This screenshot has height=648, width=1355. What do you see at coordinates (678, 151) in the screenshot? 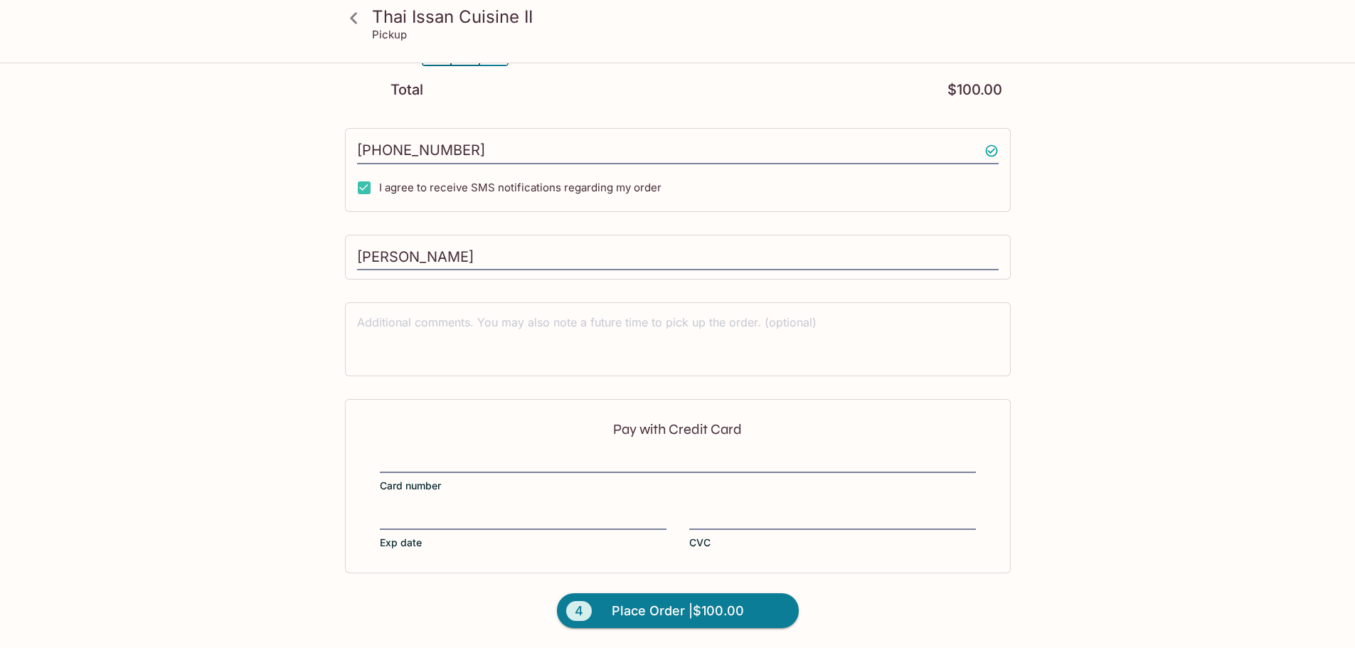
I see `input: Enter phone number` at bounding box center [678, 151].